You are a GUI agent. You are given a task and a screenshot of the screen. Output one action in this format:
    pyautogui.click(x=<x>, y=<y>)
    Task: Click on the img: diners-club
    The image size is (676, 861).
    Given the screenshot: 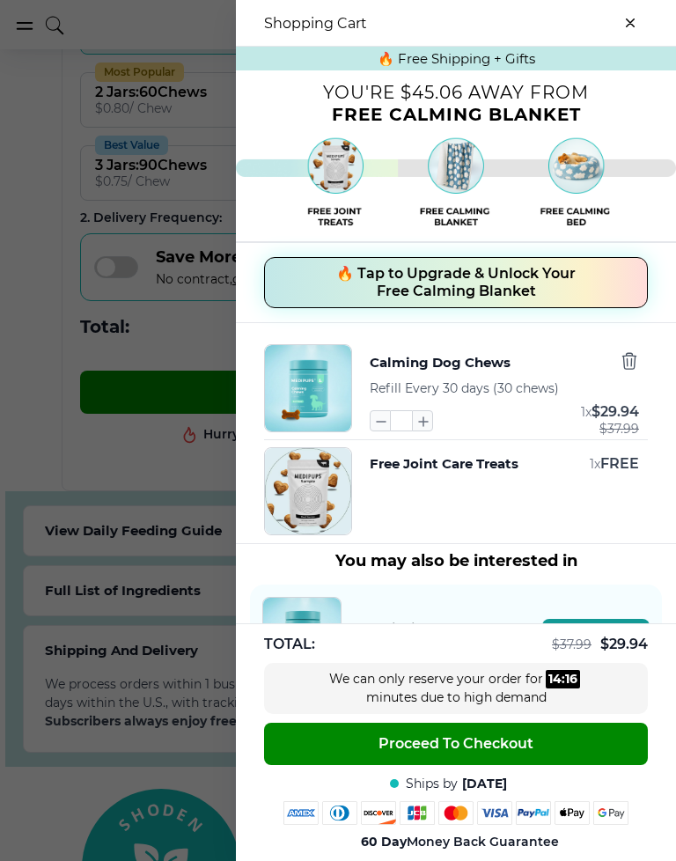 What is the action you would take?
    pyautogui.click(x=340, y=813)
    